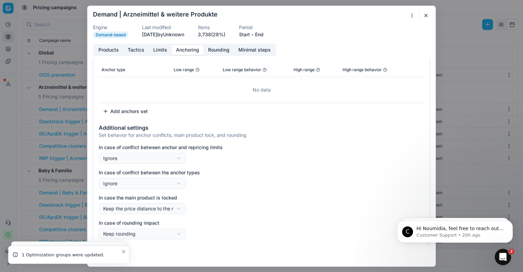 The height and width of the screenshot is (272, 523). I want to click on button: Cancel, so click(105, 255).